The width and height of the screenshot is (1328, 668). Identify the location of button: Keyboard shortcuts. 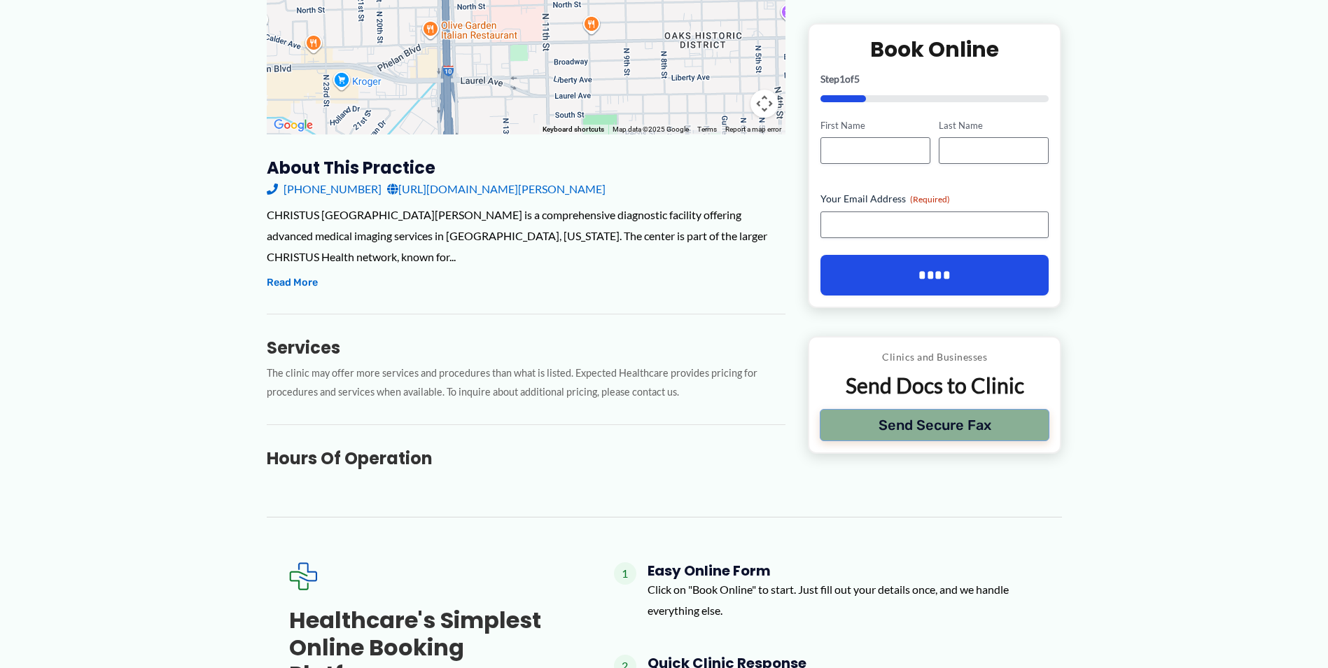
(573, 130).